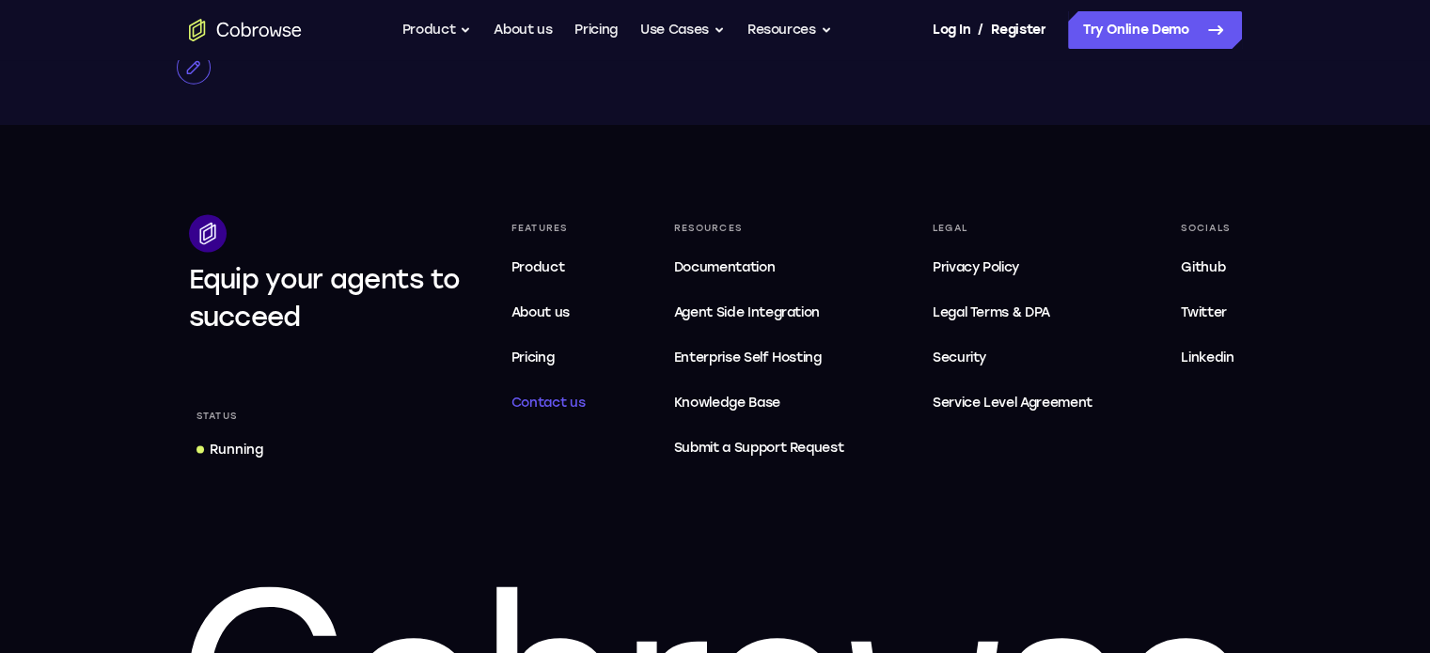 The image size is (1430, 653). I want to click on div: Status, so click(217, 416).